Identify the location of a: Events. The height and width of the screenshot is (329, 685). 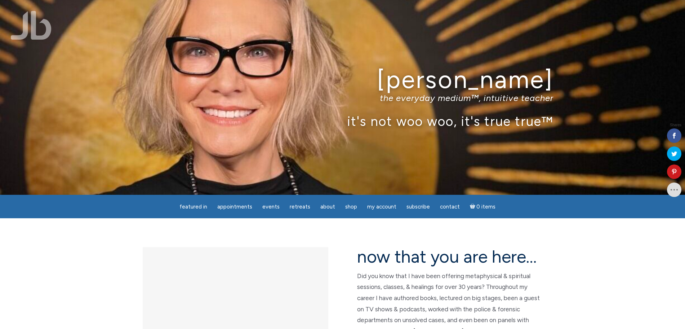
(271, 206).